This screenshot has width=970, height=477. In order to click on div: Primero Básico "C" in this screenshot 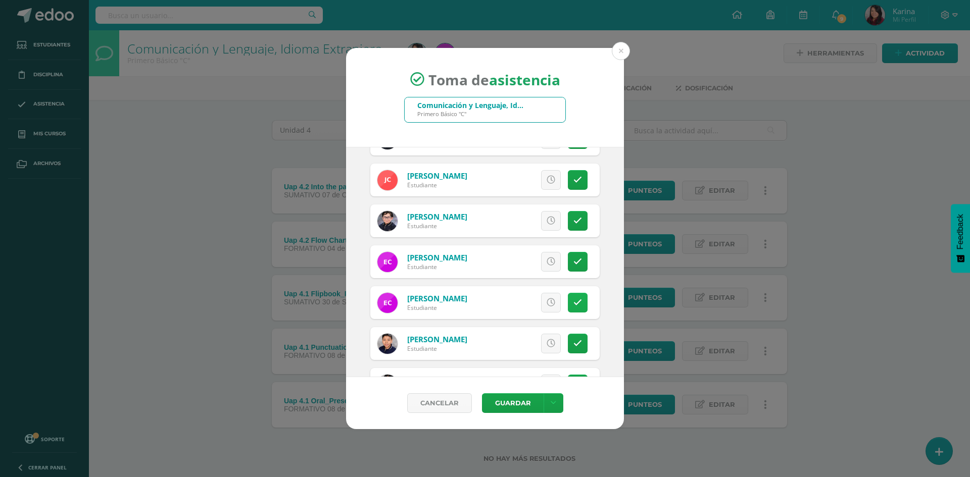, I will do `click(470, 114)`.